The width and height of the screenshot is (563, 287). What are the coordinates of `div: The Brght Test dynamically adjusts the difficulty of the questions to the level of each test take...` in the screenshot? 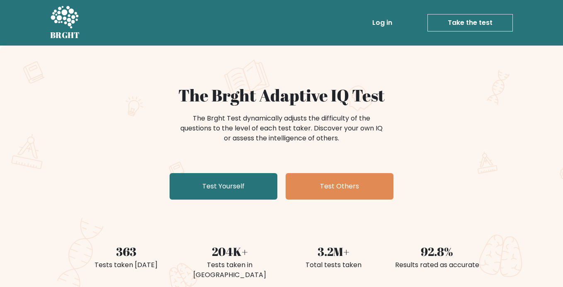 It's located at (282, 129).